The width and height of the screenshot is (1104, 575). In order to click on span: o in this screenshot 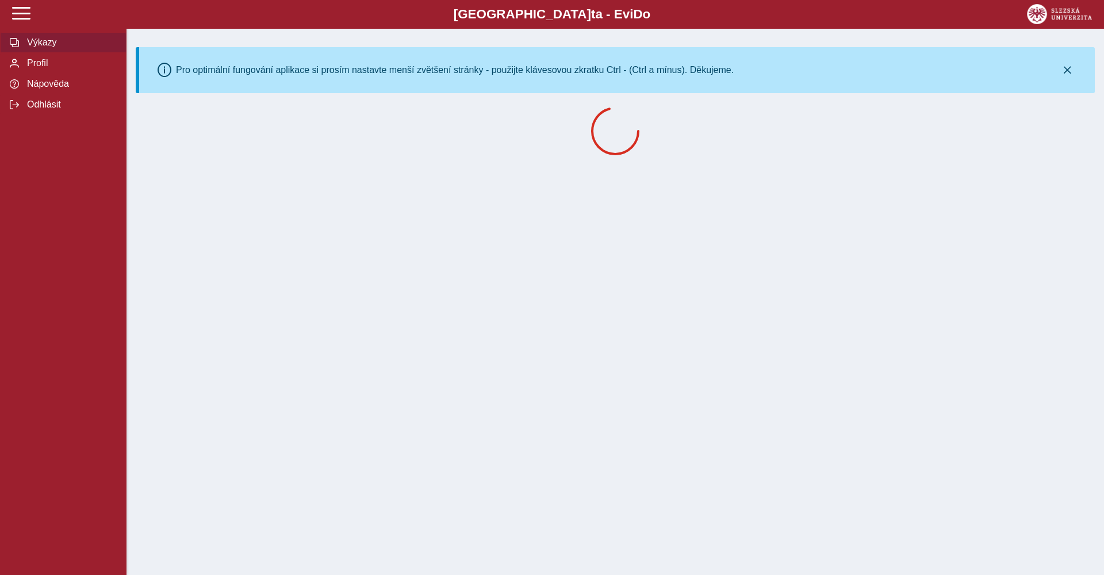, I will do `click(647, 14)`.